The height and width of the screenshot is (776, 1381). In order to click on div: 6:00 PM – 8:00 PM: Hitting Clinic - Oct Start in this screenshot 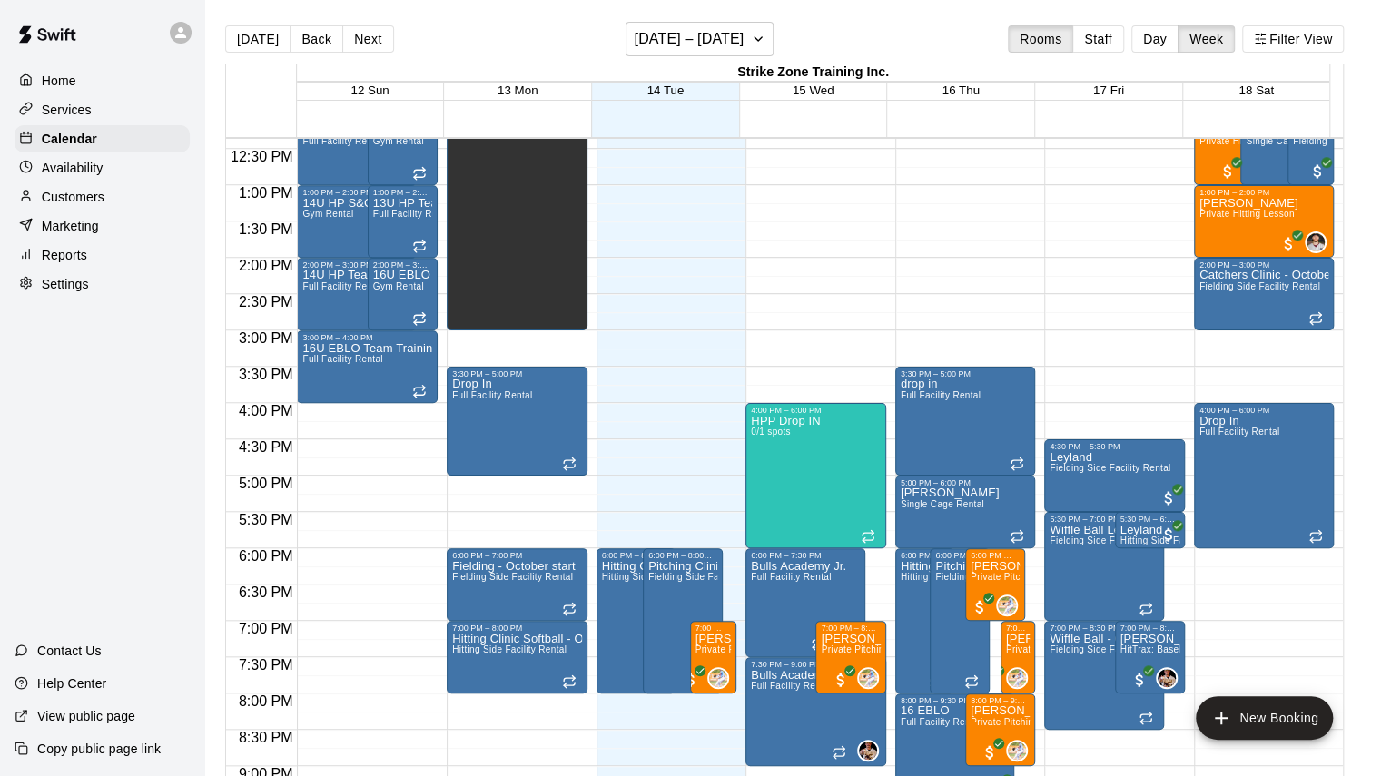, I will do `click(636, 621)`.